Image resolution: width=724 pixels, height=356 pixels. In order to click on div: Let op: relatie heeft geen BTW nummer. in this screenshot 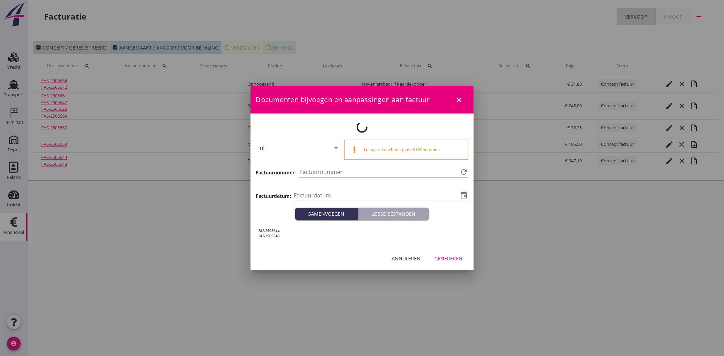, I will do `click(413, 150)`.